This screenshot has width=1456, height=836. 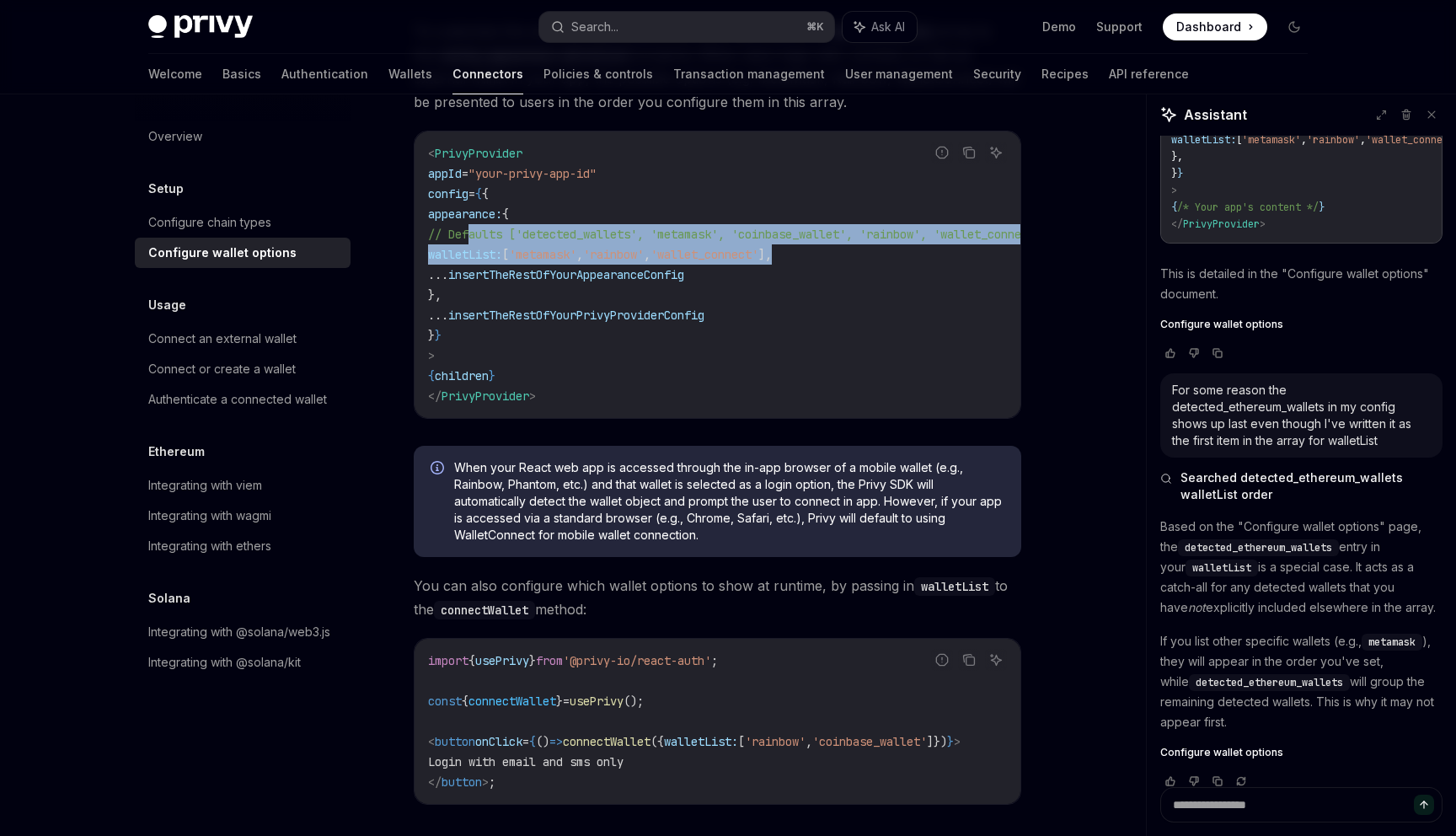 I want to click on span: Assistant, so click(x=1215, y=115).